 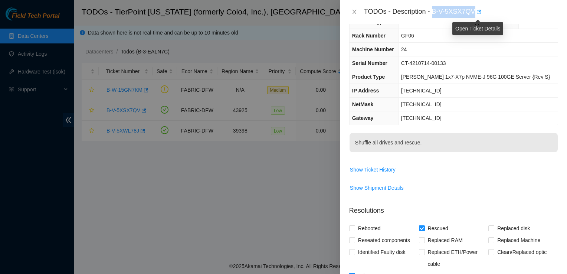 I want to click on span: Reseated components, so click(x=384, y=240).